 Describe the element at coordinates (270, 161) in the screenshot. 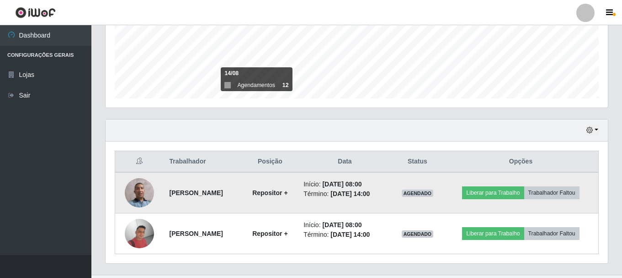

I see `th: Posição` at that location.